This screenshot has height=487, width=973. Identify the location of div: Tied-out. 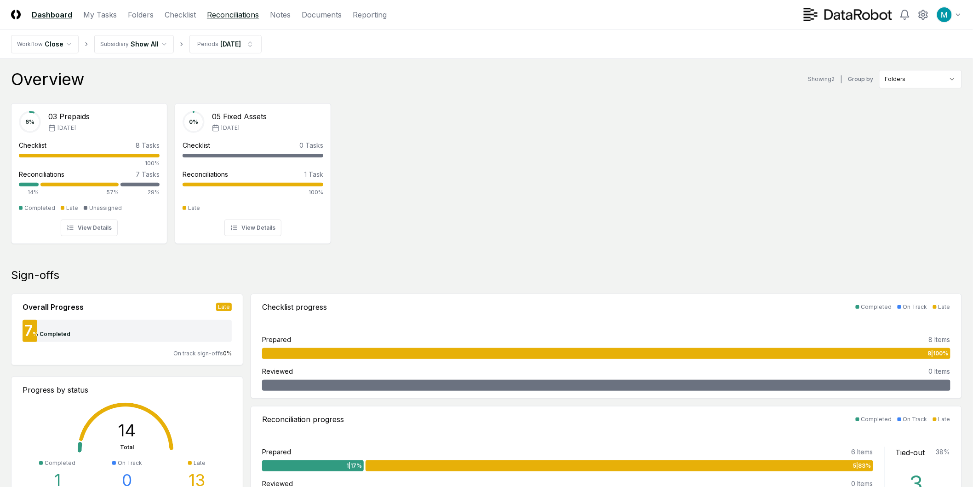
(911, 452).